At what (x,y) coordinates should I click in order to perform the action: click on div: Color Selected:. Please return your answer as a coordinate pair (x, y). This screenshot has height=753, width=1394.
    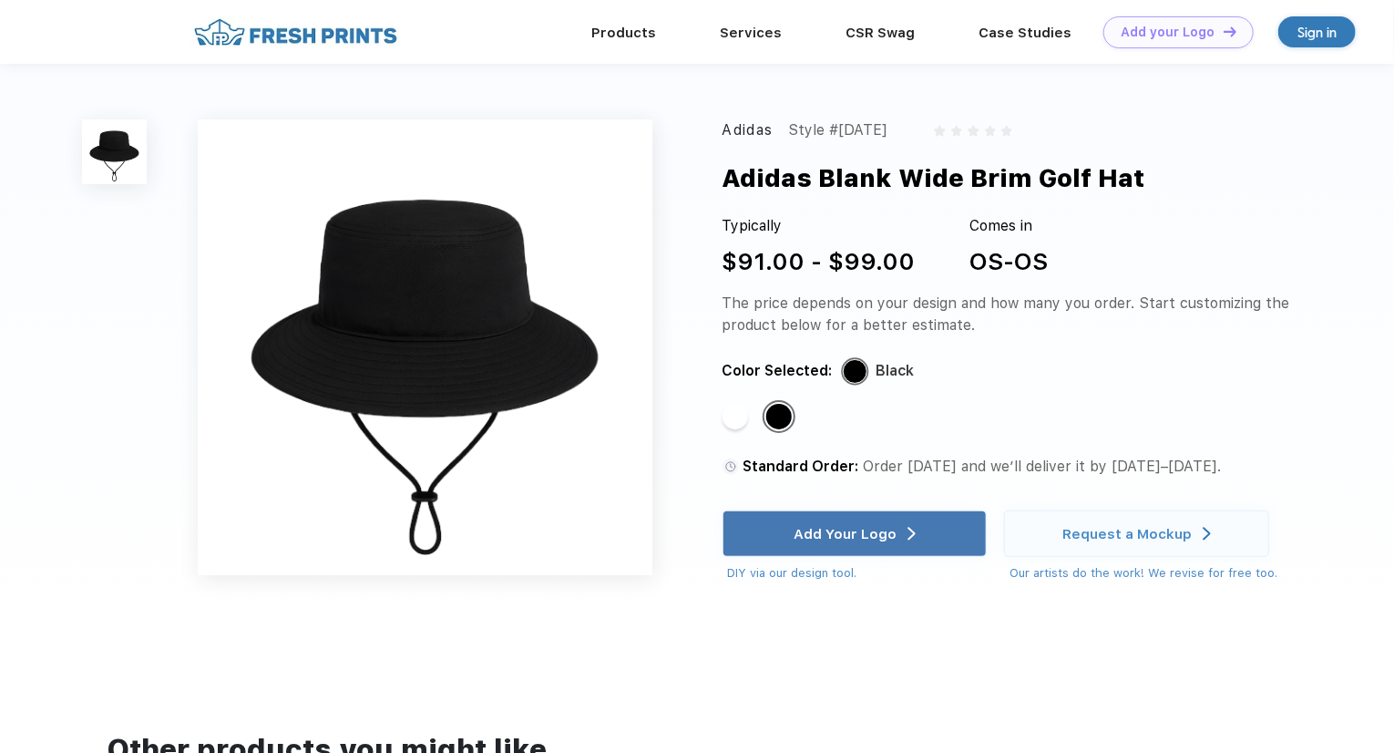
    Looking at the image, I should click on (777, 371).